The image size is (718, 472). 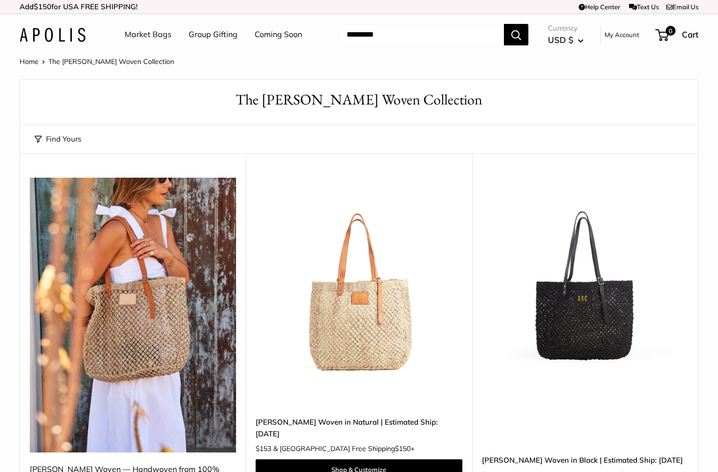 What do you see at coordinates (359, 281) in the screenshot?
I see `img: Mercado Woven in Natural | Estimated Ship: Oct. 19th` at bounding box center [359, 281].